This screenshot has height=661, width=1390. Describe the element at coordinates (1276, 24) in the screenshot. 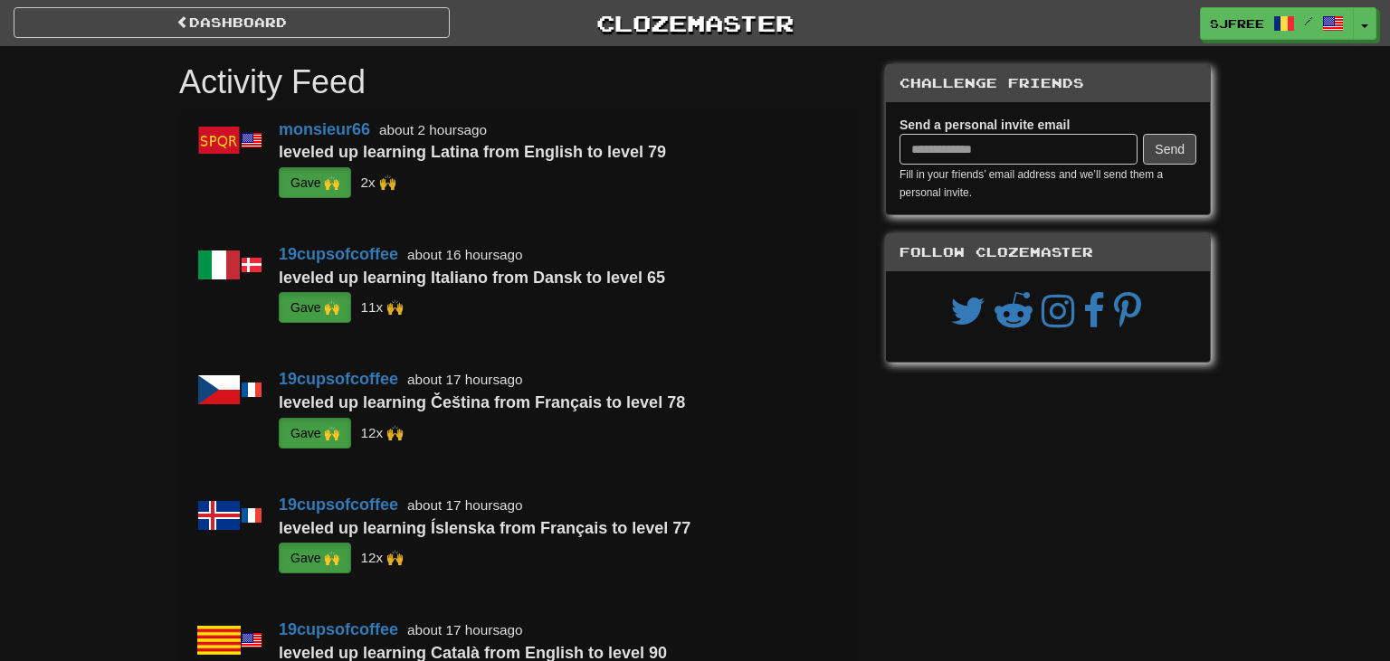

I see `a: sjfree /` at that location.